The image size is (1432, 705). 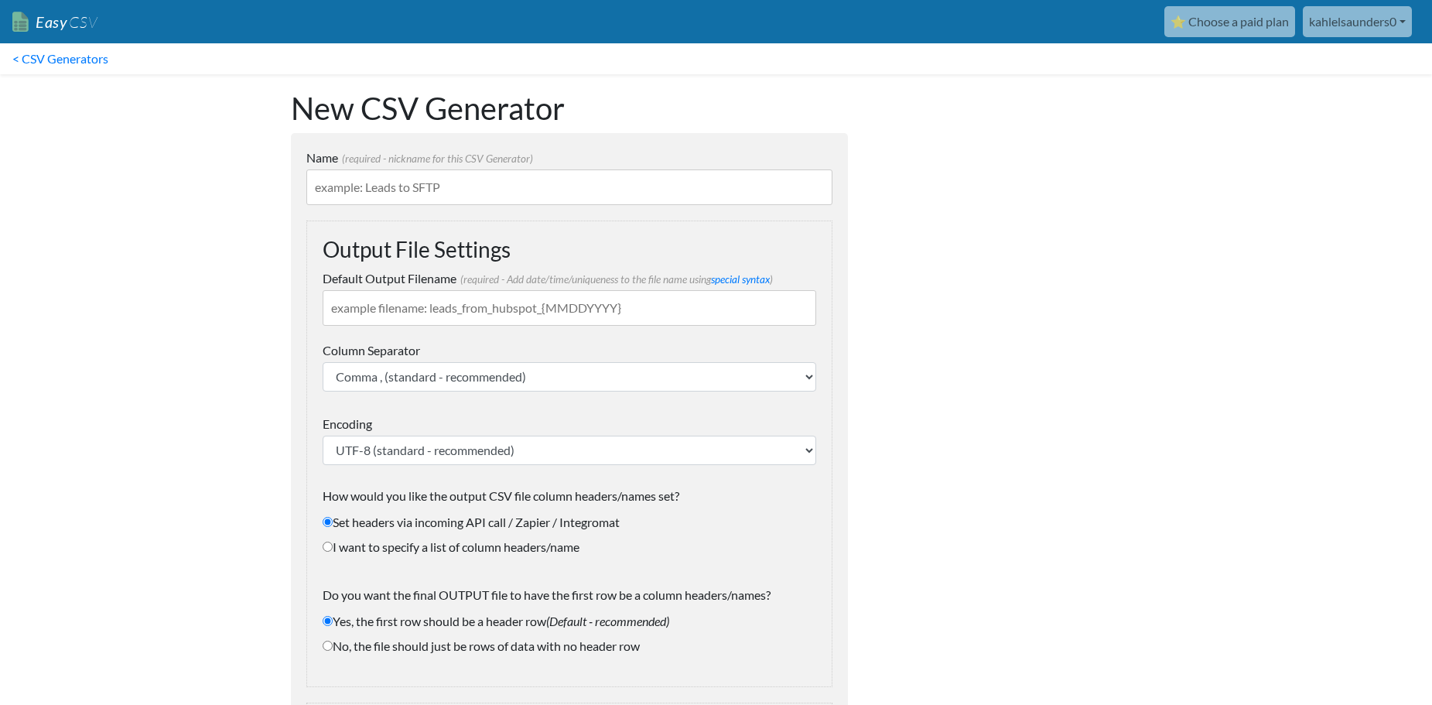 What do you see at coordinates (740, 279) in the screenshot?
I see `a: special syntax` at bounding box center [740, 279].